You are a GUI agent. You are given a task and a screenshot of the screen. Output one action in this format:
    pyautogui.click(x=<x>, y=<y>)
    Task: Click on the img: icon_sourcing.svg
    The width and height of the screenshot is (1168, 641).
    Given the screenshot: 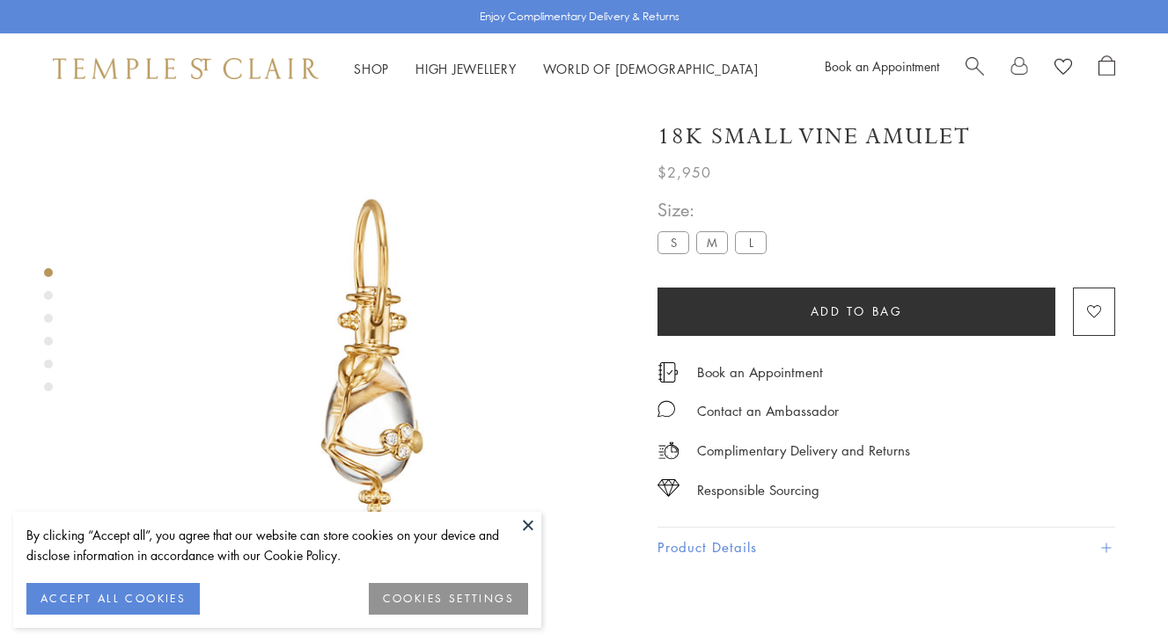 What is the action you would take?
    pyautogui.click(x=668, y=488)
    